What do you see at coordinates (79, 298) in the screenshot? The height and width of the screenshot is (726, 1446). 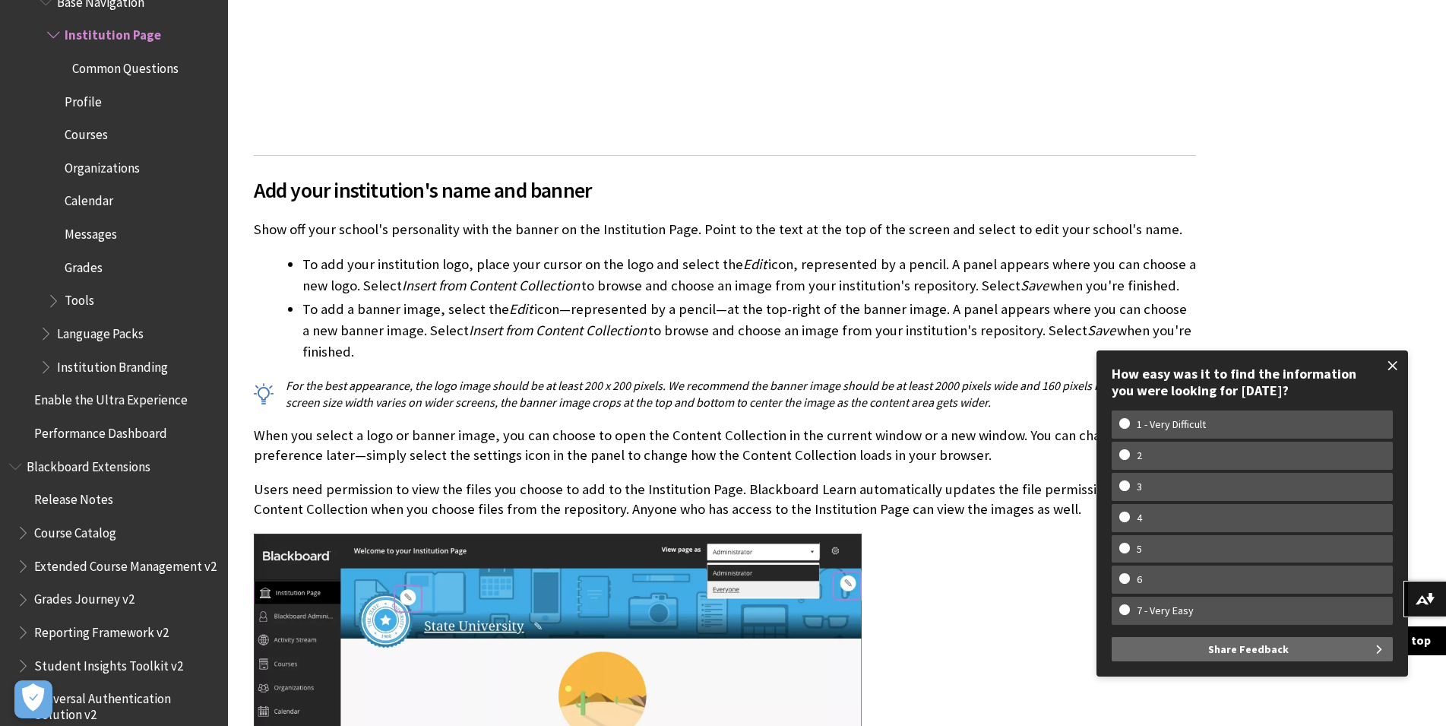 I see `span: Tools` at bounding box center [79, 298].